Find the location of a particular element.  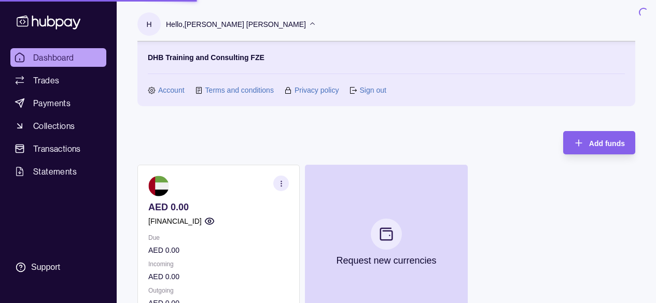

p: Due is located at coordinates (218, 238).